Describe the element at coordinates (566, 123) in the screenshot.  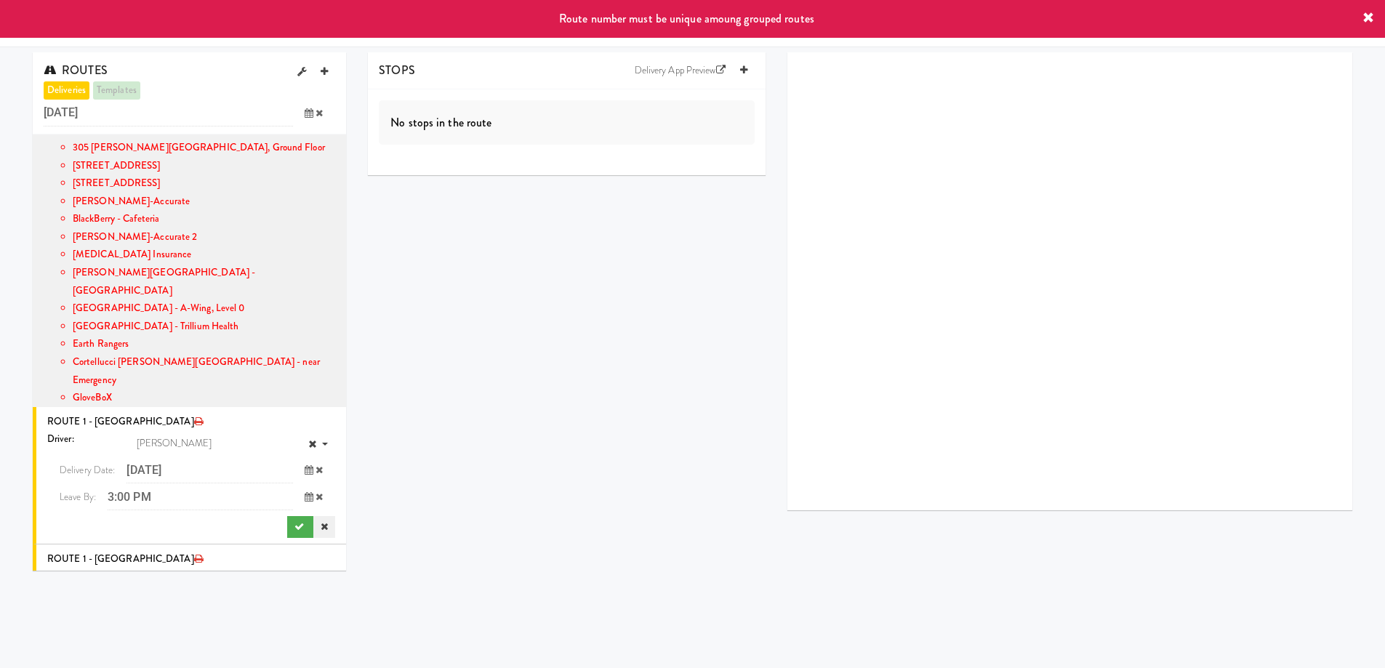
I see `div: No stops in the route` at that location.